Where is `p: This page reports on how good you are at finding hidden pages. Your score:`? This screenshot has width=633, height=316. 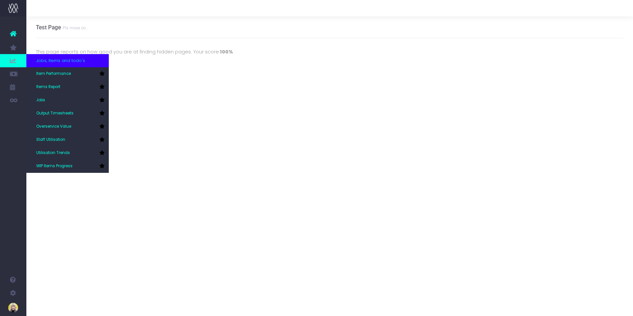
p: This page reports on how good you are at finding hidden pages. Your score: is located at coordinates (329, 52).